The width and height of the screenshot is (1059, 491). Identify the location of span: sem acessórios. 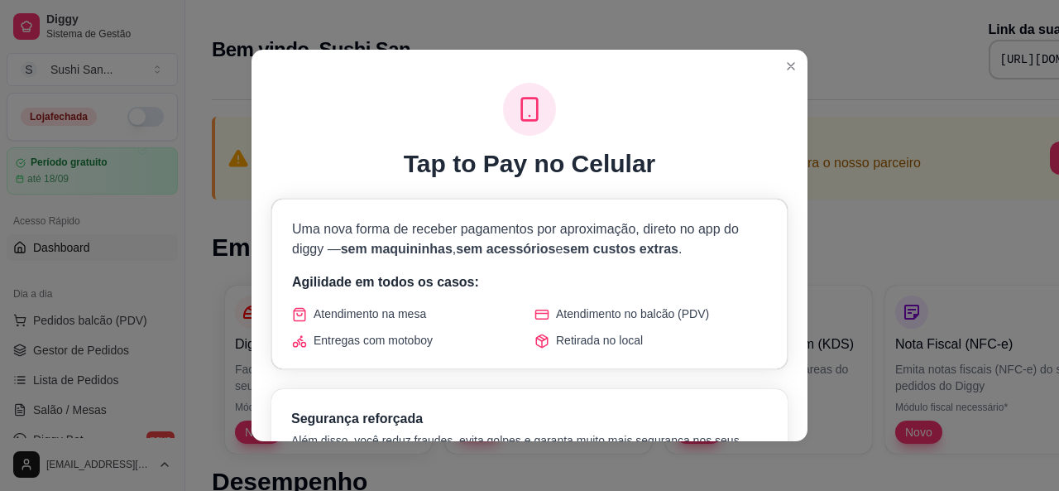
(506, 248).